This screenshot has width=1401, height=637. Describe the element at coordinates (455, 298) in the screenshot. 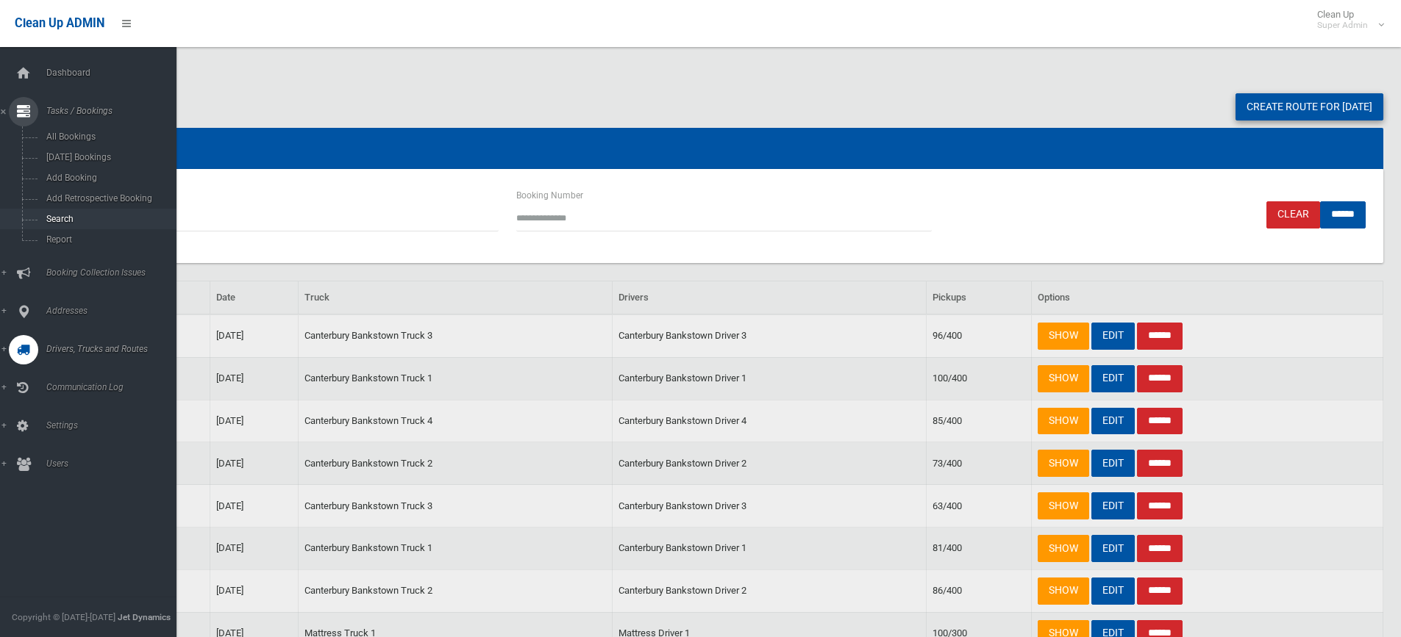

I see `th: Truck` at that location.